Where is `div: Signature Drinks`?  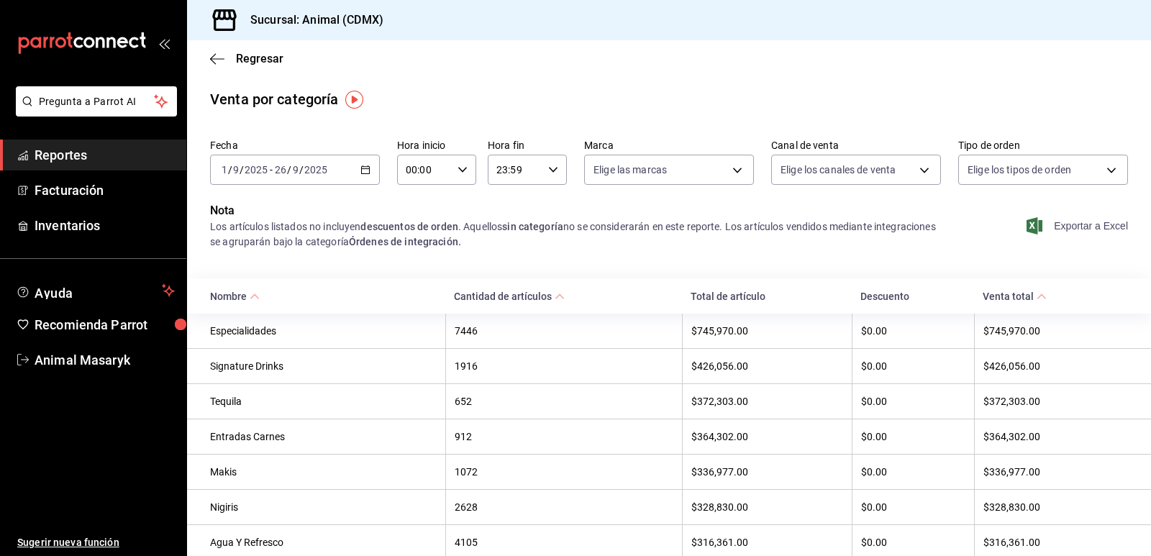
div: Signature Drinks is located at coordinates (323, 366).